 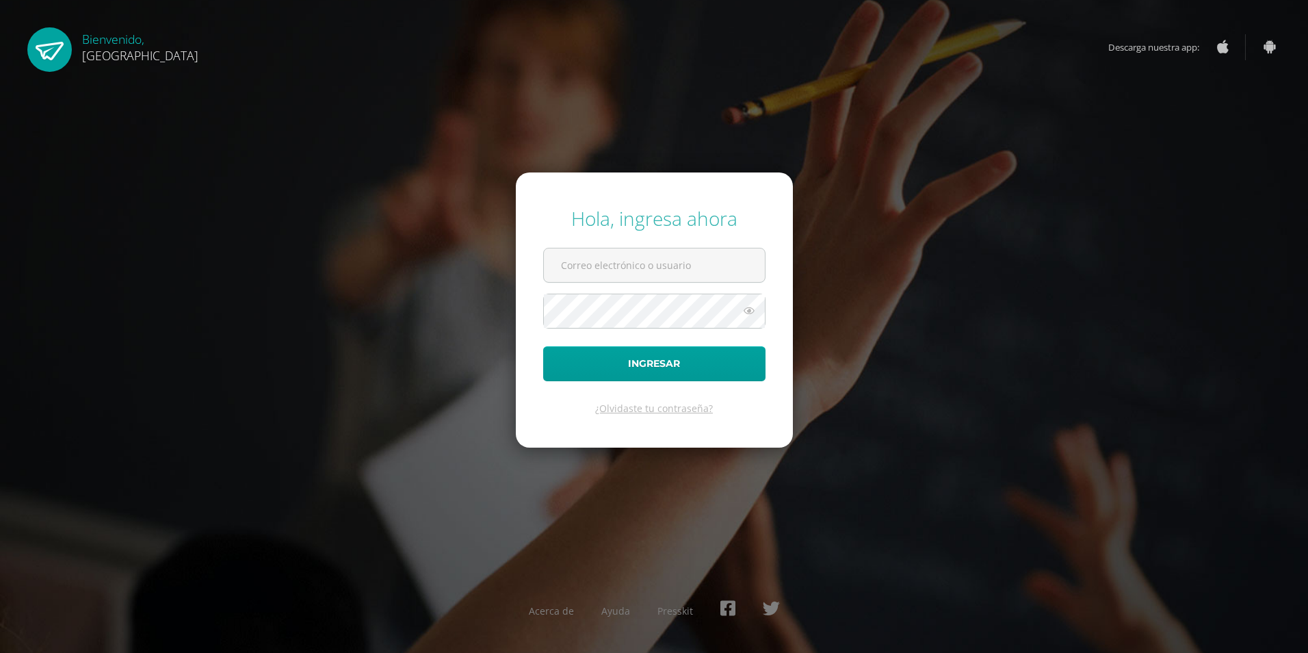 What do you see at coordinates (675, 610) in the screenshot?
I see `a: Presskit` at bounding box center [675, 610].